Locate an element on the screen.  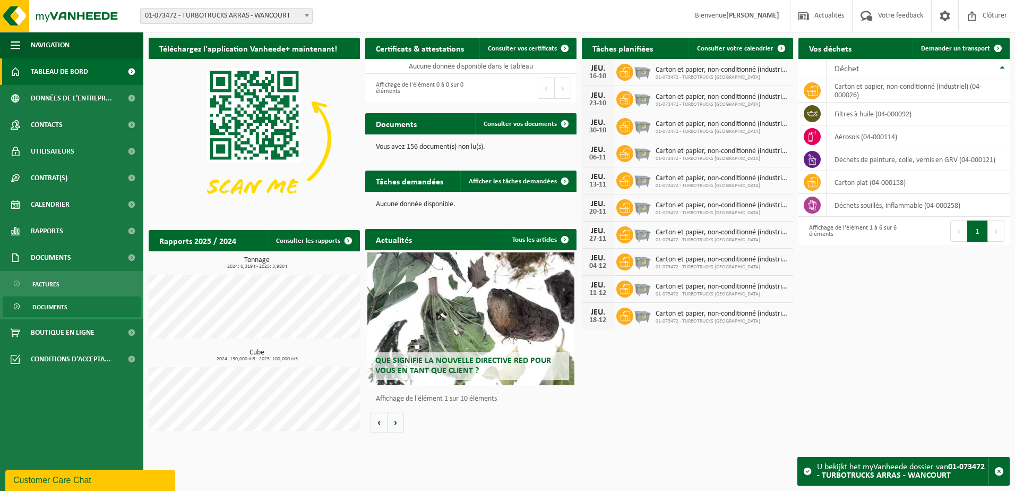
div: 11-12 is located at coordinates (598, 293).